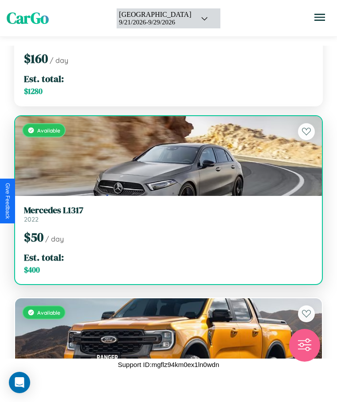 The height and width of the screenshot is (402, 337). I want to click on span: $ 400, so click(32, 270).